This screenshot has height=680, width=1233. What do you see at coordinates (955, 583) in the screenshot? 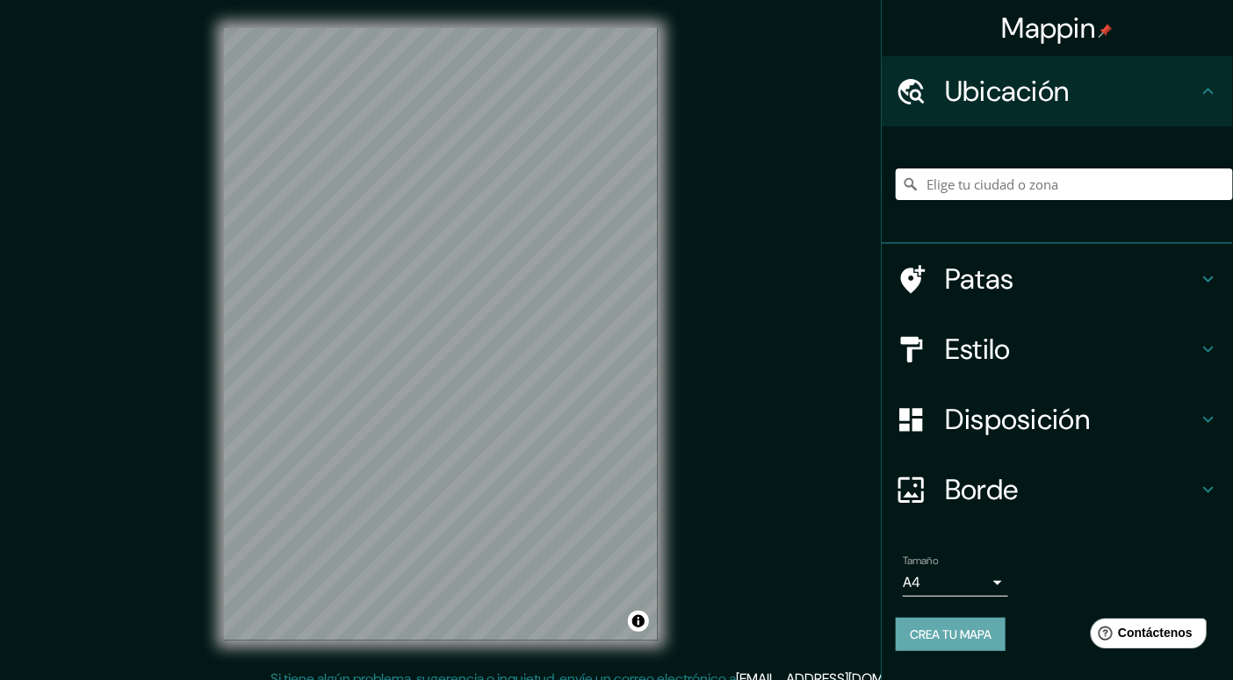
I see `div: A4` at bounding box center [955, 583].